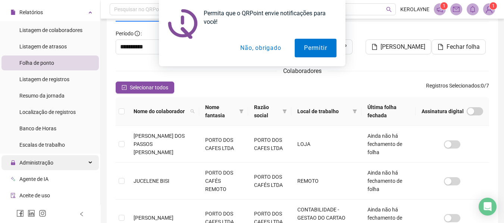 Image resolution: width=504 pixels, height=223 pixels. I want to click on span: linkedin, so click(31, 214).